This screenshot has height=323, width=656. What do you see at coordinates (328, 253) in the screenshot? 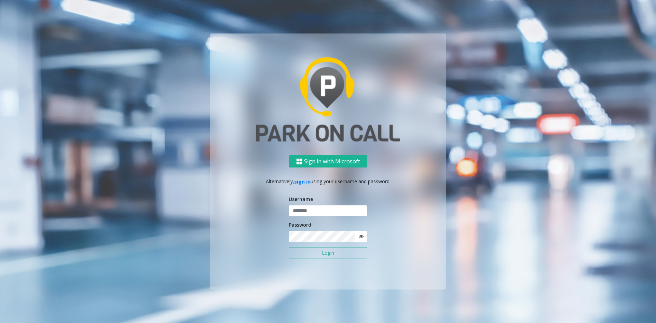
I see `button: Login` at bounding box center [328, 253].